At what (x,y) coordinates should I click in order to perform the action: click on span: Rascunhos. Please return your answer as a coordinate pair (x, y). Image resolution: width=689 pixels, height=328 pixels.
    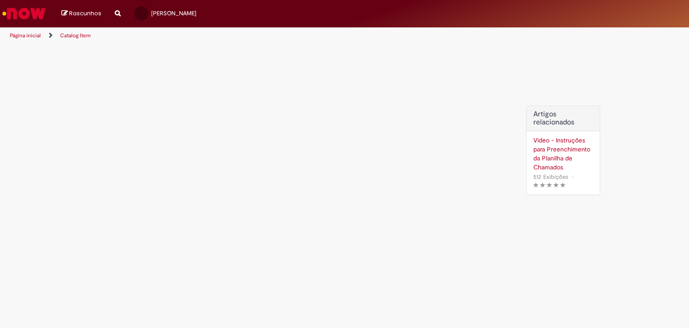
    Looking at the image, I should click on (85, 13).